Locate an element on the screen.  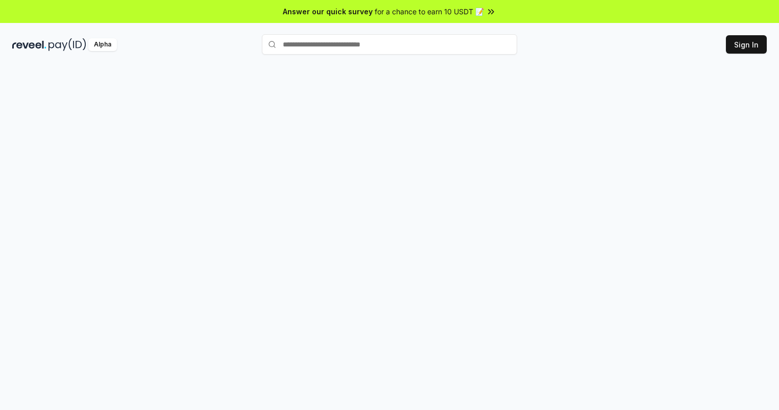
img: pay_id is located at coordinates (67, 44).